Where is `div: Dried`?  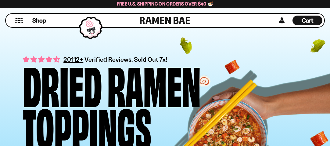 div: Dried is located at coordinates (62, 83).